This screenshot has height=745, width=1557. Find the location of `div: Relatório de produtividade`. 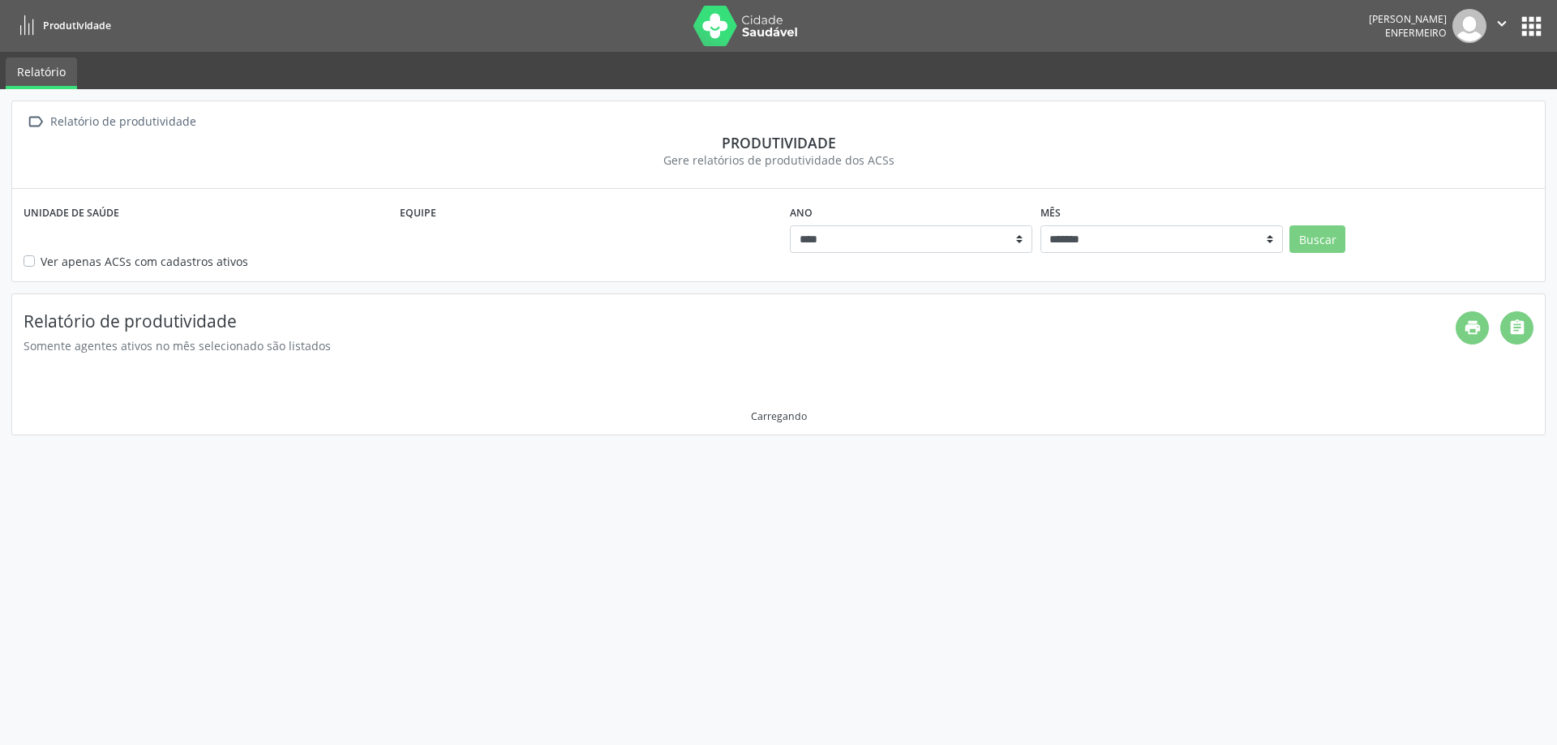

div: Relatório de produtividade is located at coordinates (122, 122).